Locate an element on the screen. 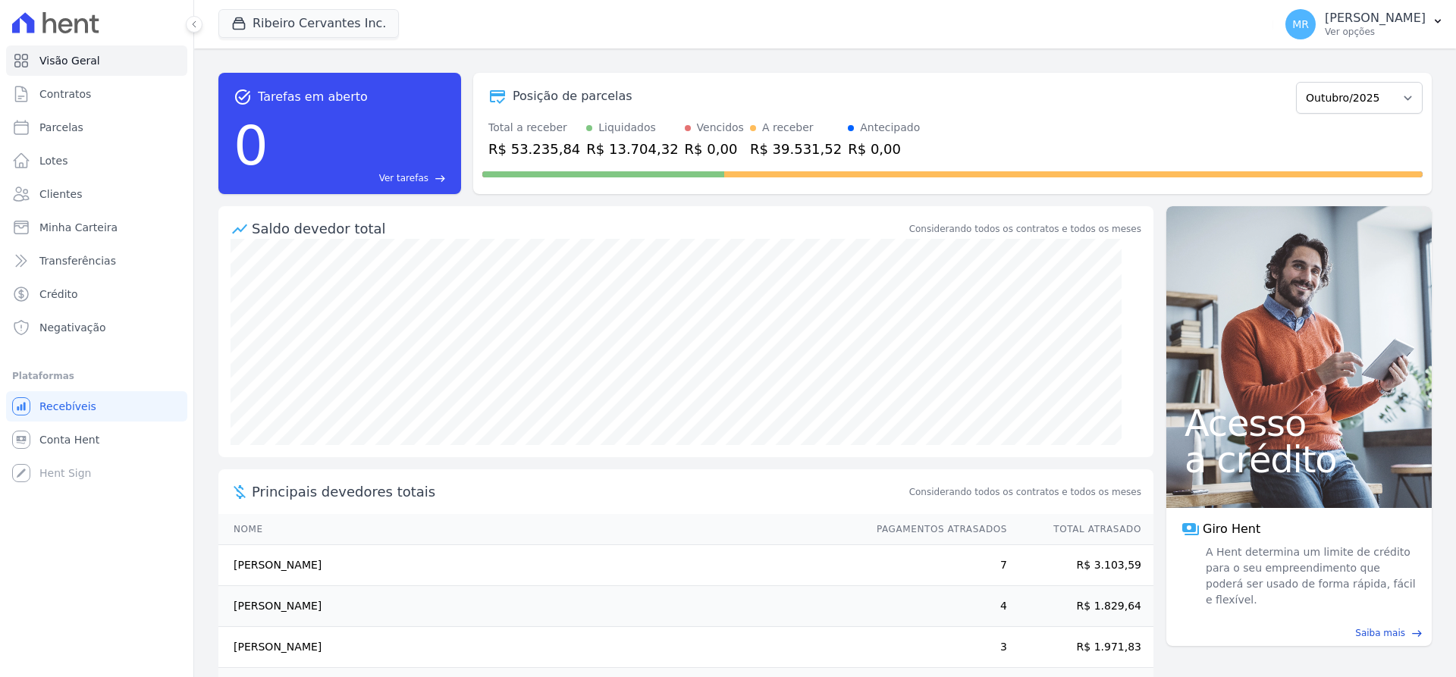  span: Saiba mais is located at coordinates (1380, 633).